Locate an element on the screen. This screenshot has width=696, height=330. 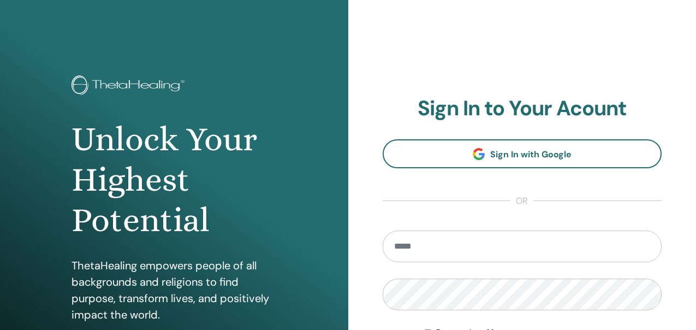
span: Sign In with Google is located at coordinates (530, 154).